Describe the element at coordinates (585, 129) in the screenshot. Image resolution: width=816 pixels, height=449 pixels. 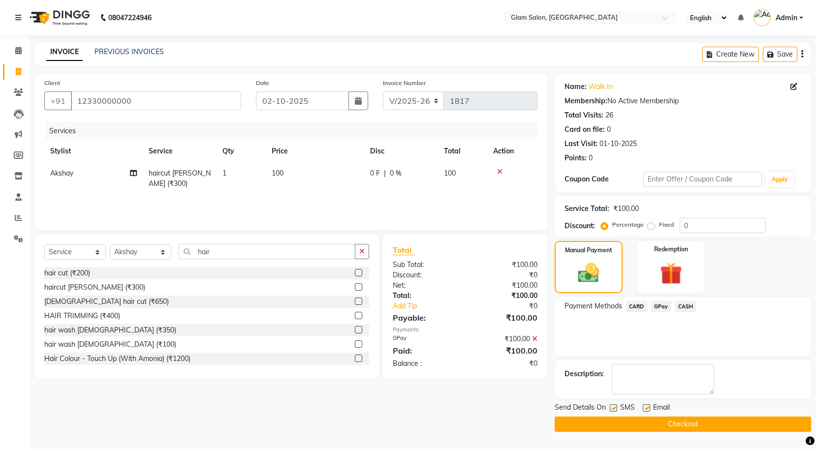
I see `div: Card on file:` at that location.